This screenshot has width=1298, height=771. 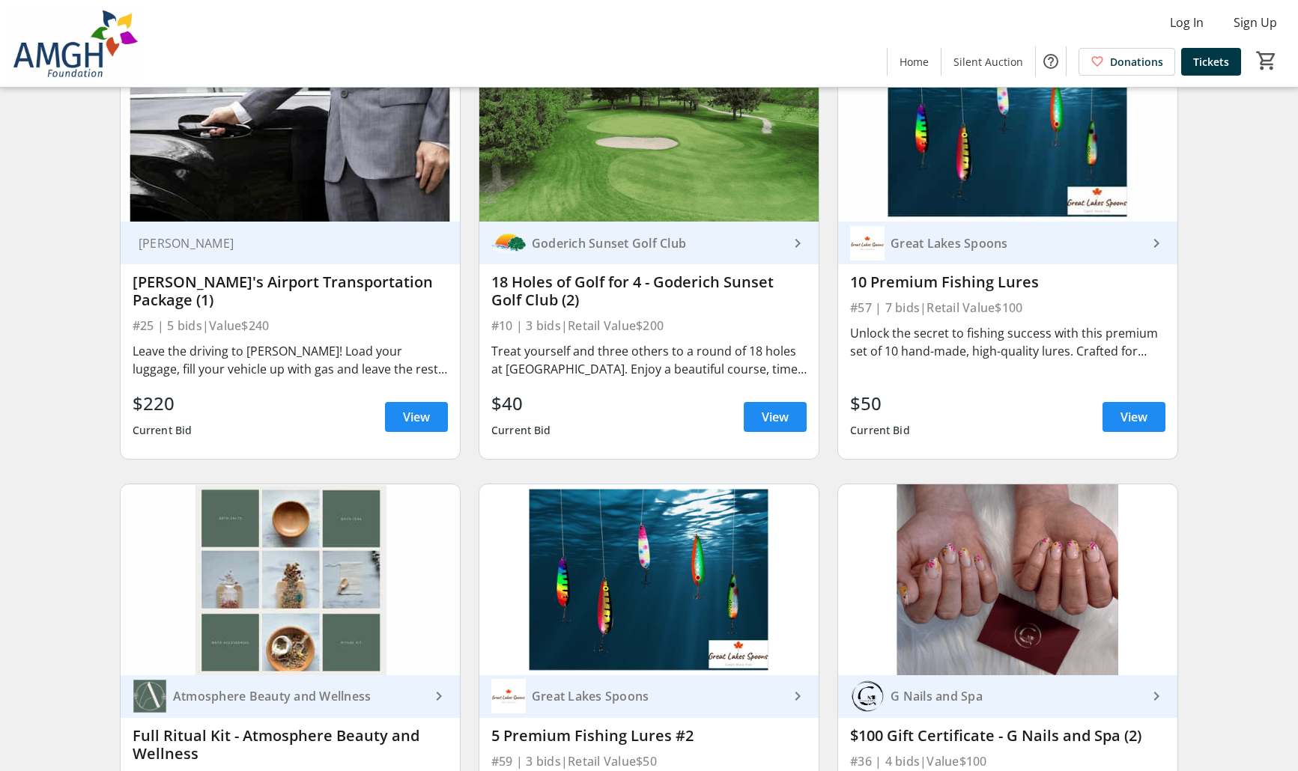 What do you see at coordinates (1007, 308) in the screenshot?
I see `div: #57 | 7 bids | Retail Value $100` at bounding box center [1007, 308].